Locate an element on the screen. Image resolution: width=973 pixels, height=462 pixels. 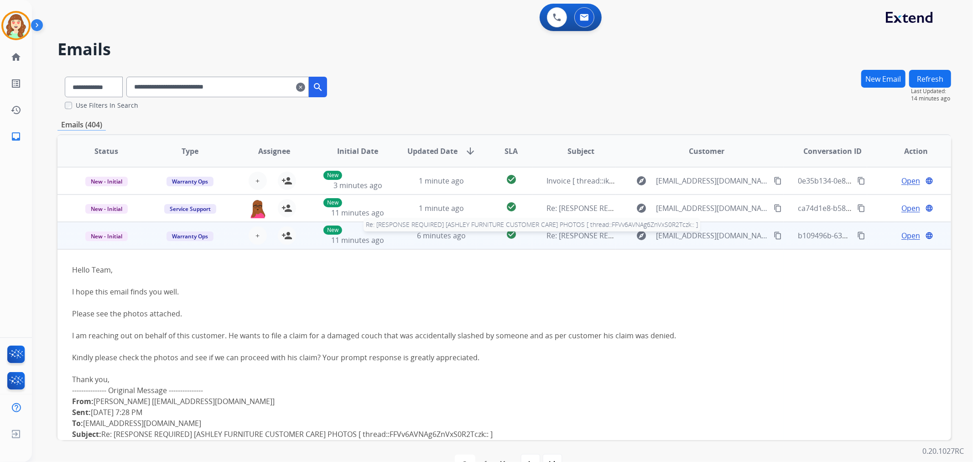
label: Use Filters In Search is located at coordinates (107, 105).